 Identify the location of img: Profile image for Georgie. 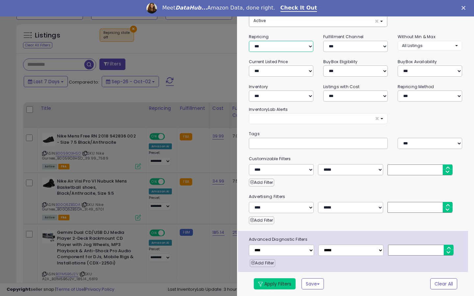
(152, 8).